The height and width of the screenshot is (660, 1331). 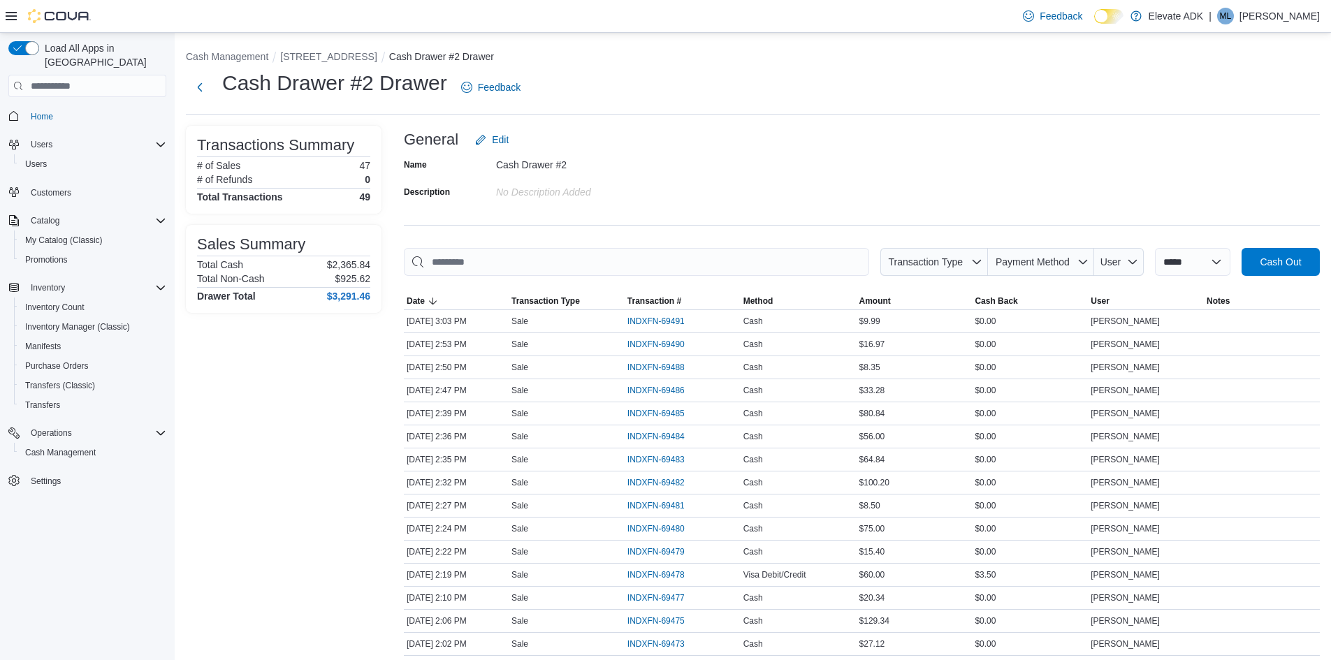 I want to click on span: $8.50, so click(x=870, y=506).